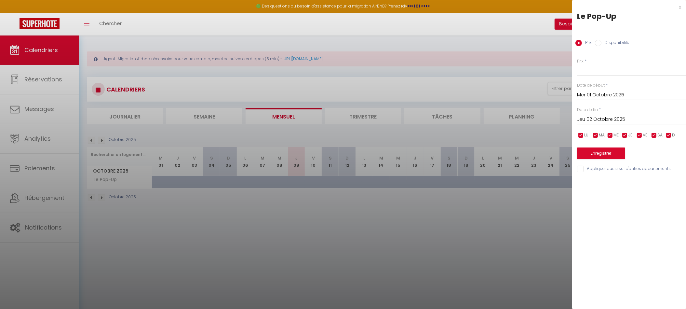 The image size is (686, 309). What do you see at coordinates (660, 135) in the screenshot?
I see `span: SA` at bounding box center [660, 135].